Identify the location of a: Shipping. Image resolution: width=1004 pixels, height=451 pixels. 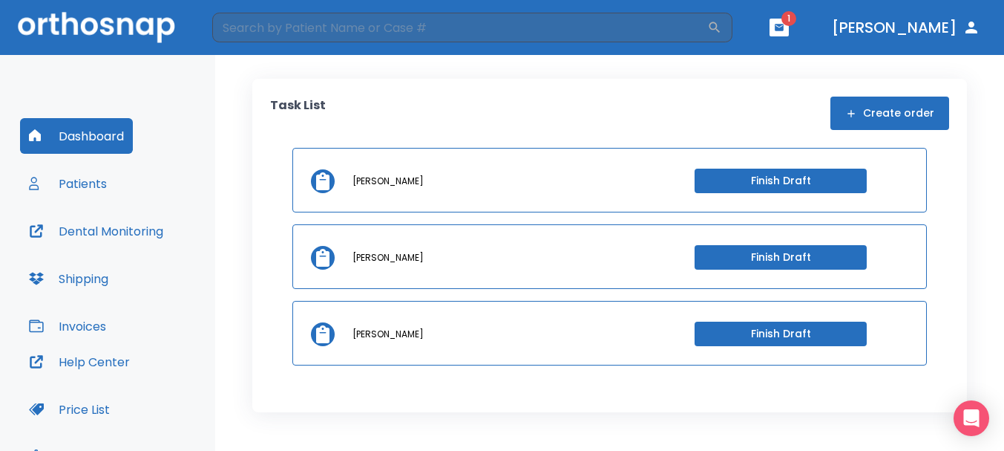
(68, 278).